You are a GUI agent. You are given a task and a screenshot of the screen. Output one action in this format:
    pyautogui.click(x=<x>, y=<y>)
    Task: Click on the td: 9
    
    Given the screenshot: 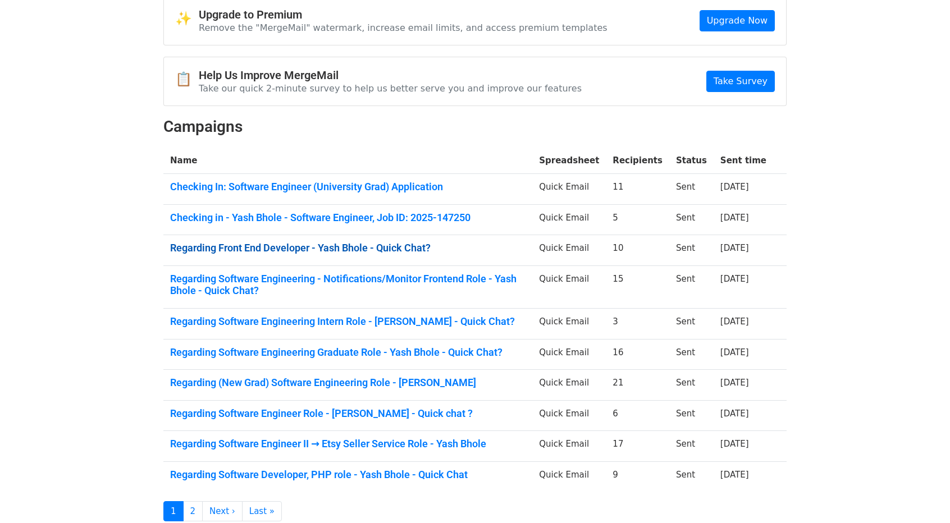 What is the action you would take?
    pyautogui.click(x=637, y=477)
    